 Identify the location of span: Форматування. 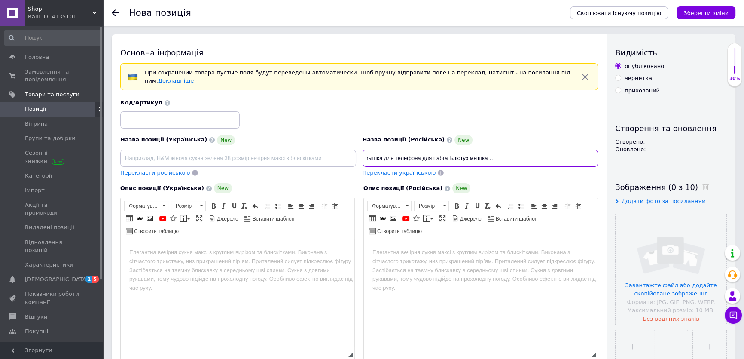
(142, 206).